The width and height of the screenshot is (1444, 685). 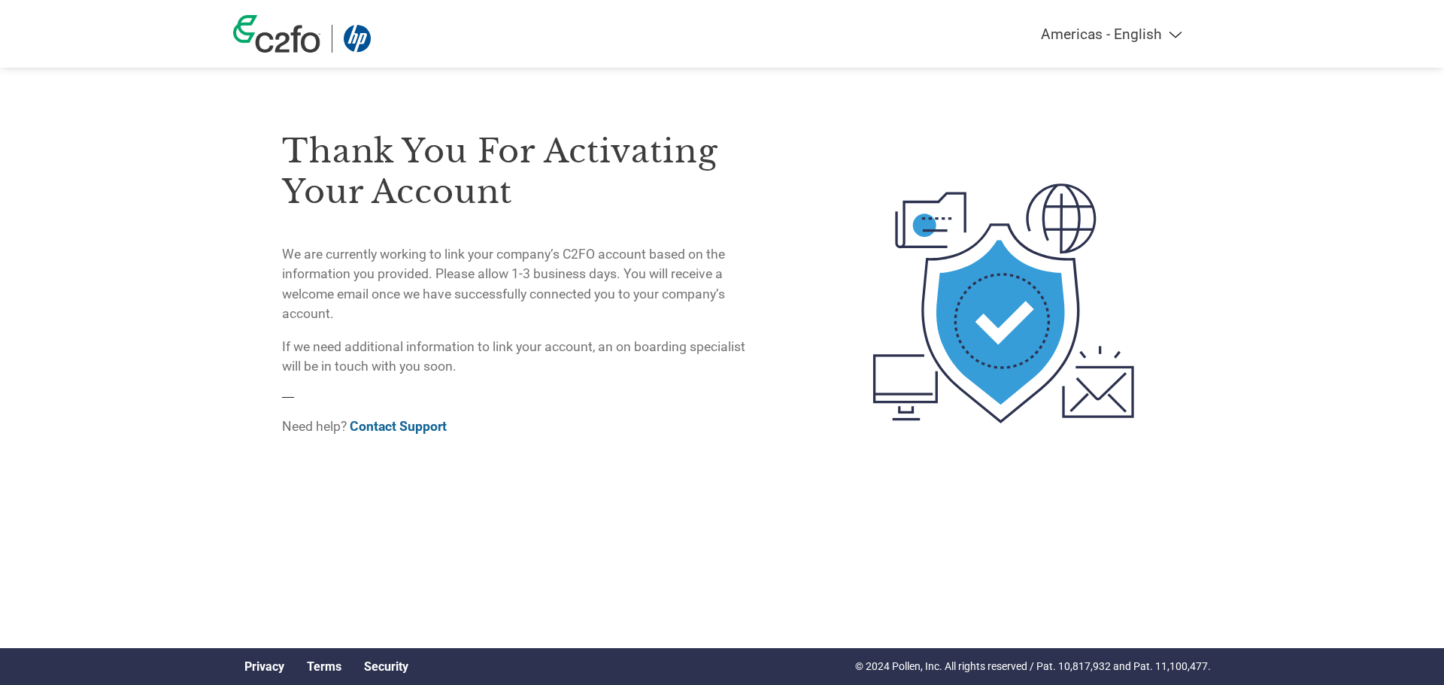 I want to click on p: If we need additional information to link your account, an on boarding specialist will be in touc..., so click(x=520, y=357).